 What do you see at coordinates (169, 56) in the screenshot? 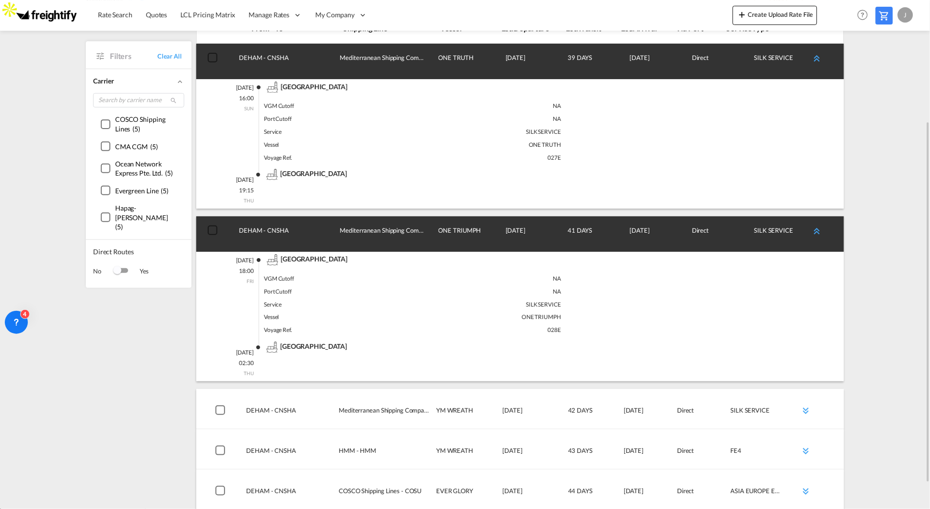
I see `a: Clear All` at bounding box center [169, 56].